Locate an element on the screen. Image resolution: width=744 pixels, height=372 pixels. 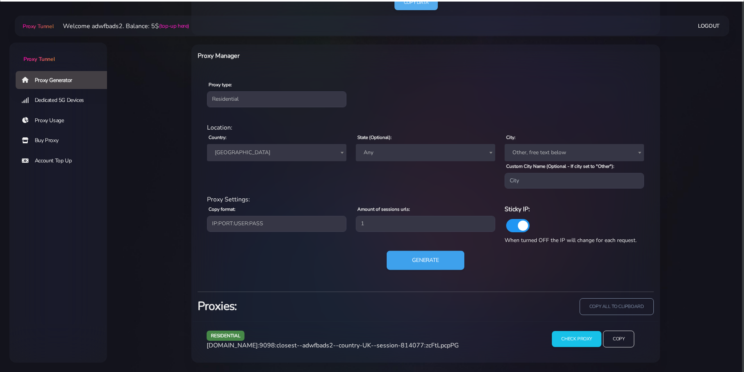
span: Spain is located at coordinates (277, 153).